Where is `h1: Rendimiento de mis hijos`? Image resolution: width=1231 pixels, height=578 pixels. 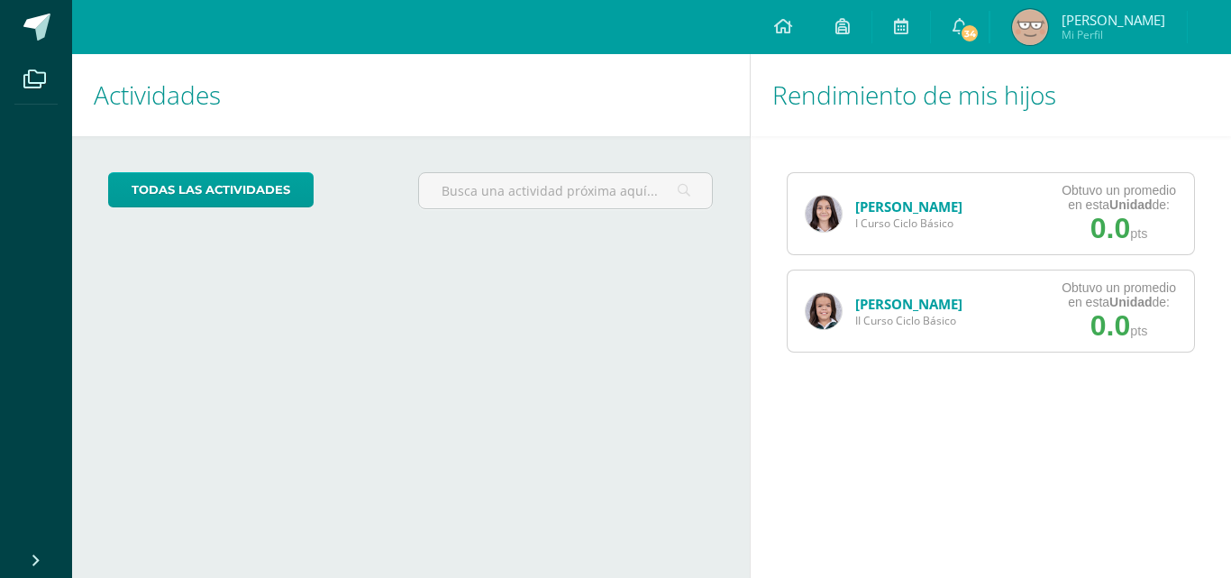 h1: Rendimiento de mis hijos is located at coordinates (991, 95).